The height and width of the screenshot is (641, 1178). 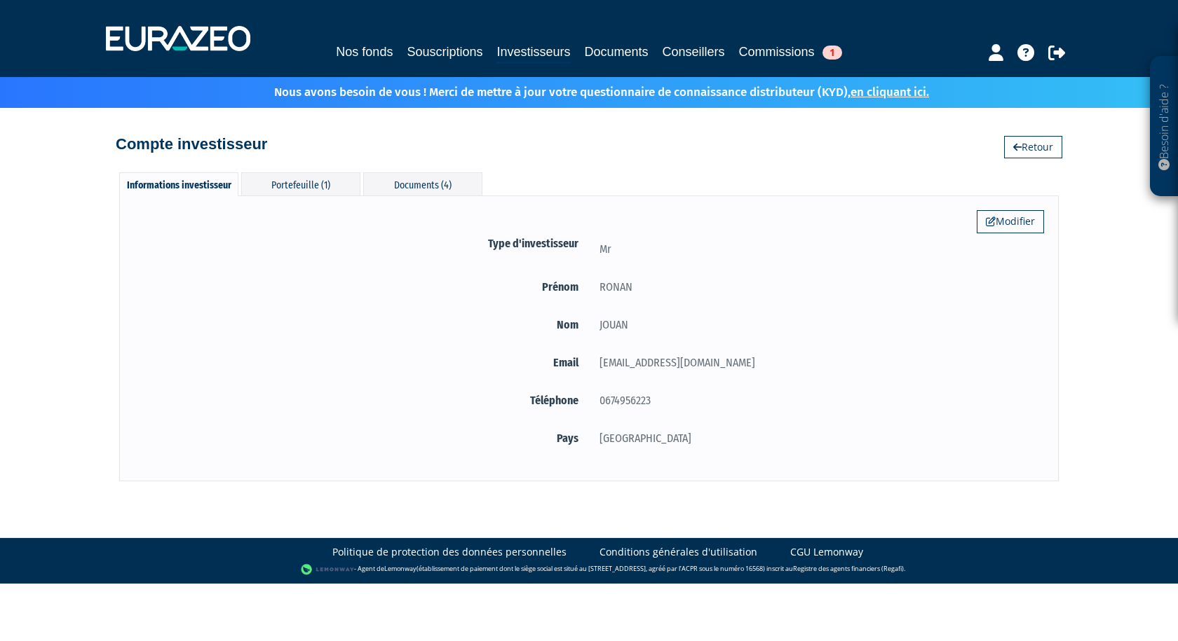 I want to click on div: Documents (4), so click(x=423, y=184).